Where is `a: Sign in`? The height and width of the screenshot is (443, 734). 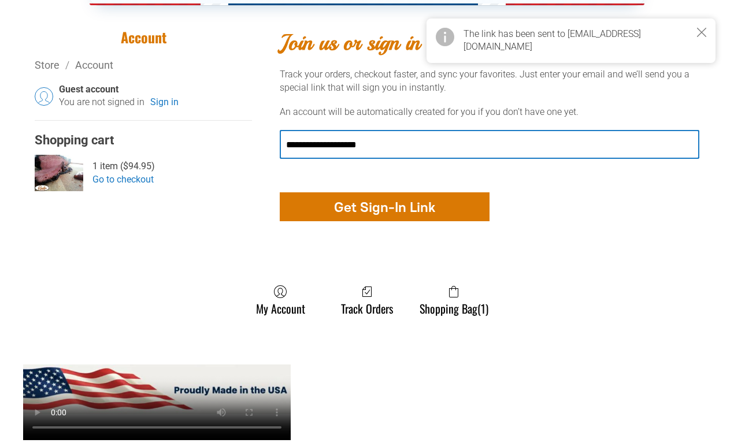 a: Sign in is located at coordinates (164, 102).